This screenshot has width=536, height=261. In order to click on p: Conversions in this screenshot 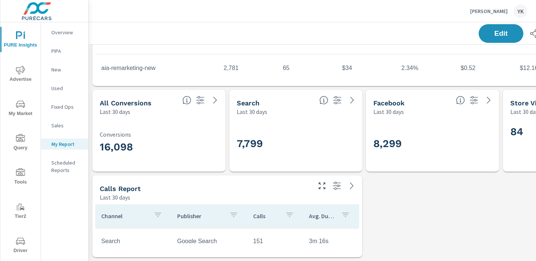, I will do `click(159, 134)`.